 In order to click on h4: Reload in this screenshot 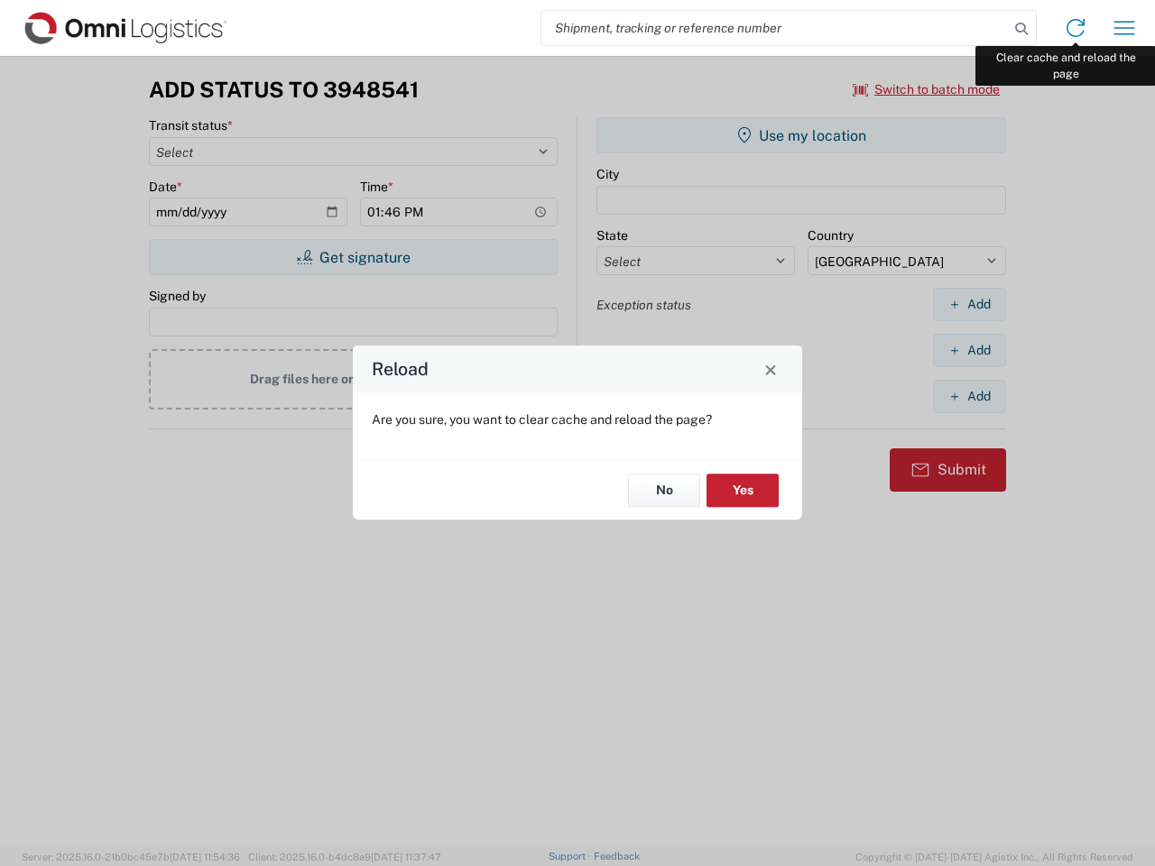, I will do `click(400, 369)`.